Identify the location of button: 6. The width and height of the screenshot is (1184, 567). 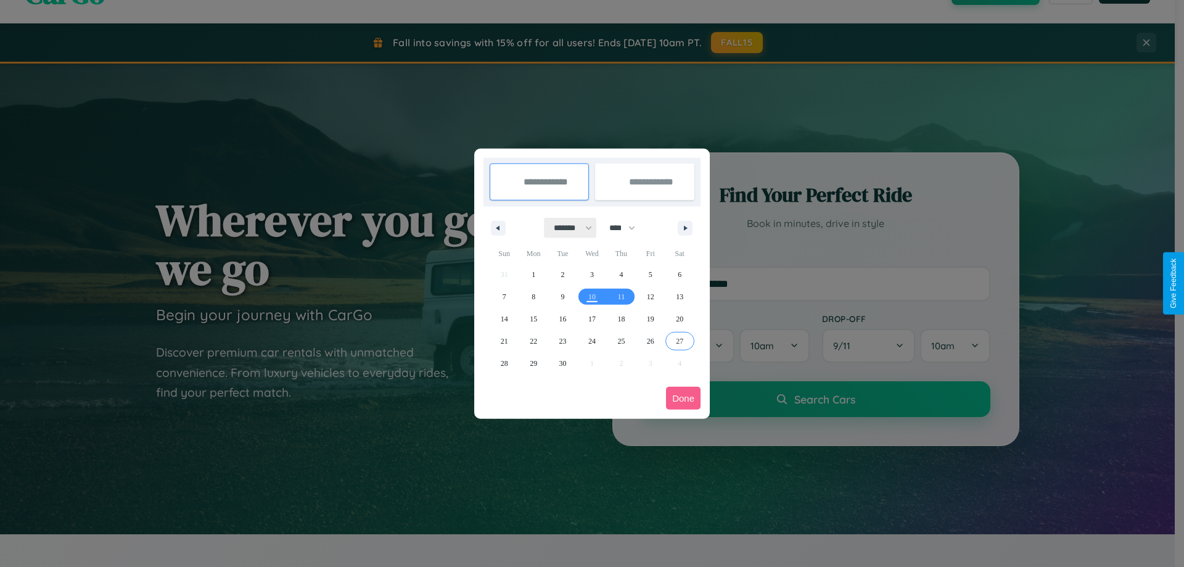
(679, 274).